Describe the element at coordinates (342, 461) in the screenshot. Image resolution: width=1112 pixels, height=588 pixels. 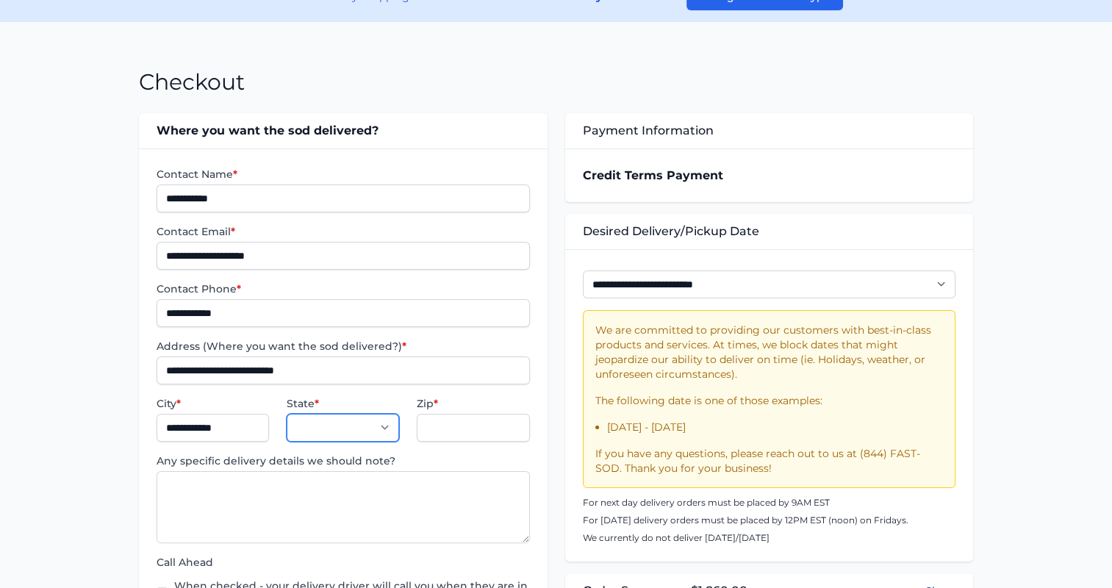
I see `label: Any specific delivery details we should note?` at that location.